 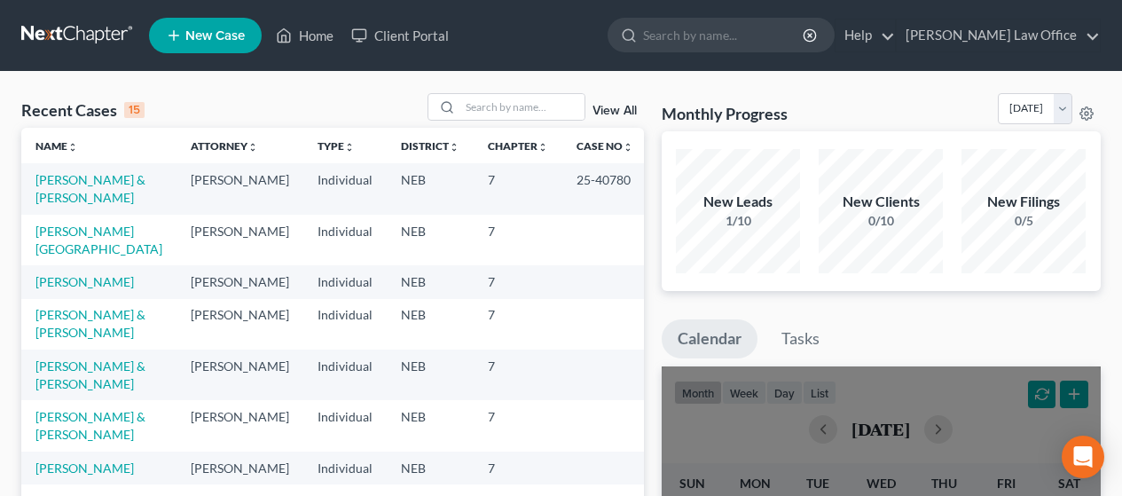 What do you see at coordinates (710, 339) in the screenshot?
I see `a: Calendar` at bounding box center [710, 339].